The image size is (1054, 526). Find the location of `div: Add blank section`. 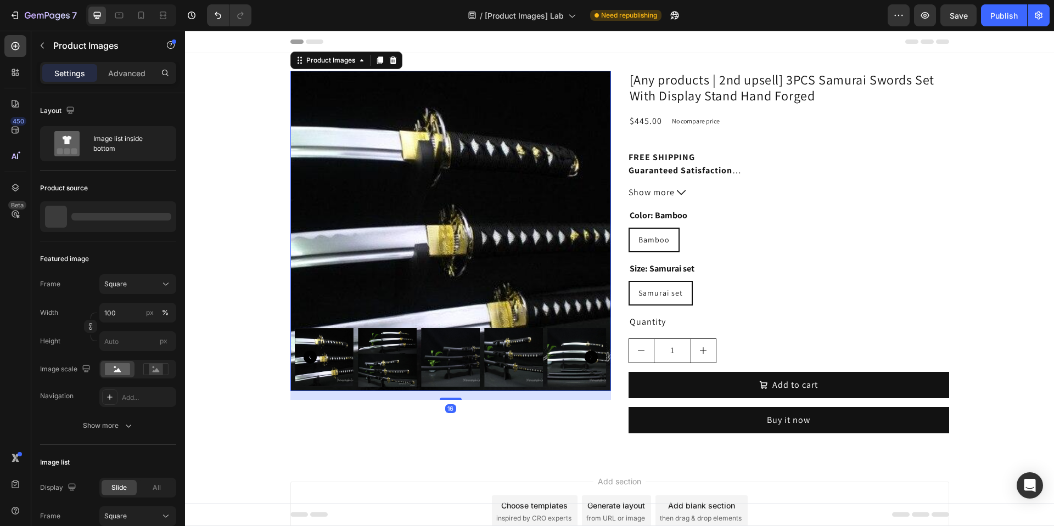

div: Add blank section is located at coordinates (517, 475).